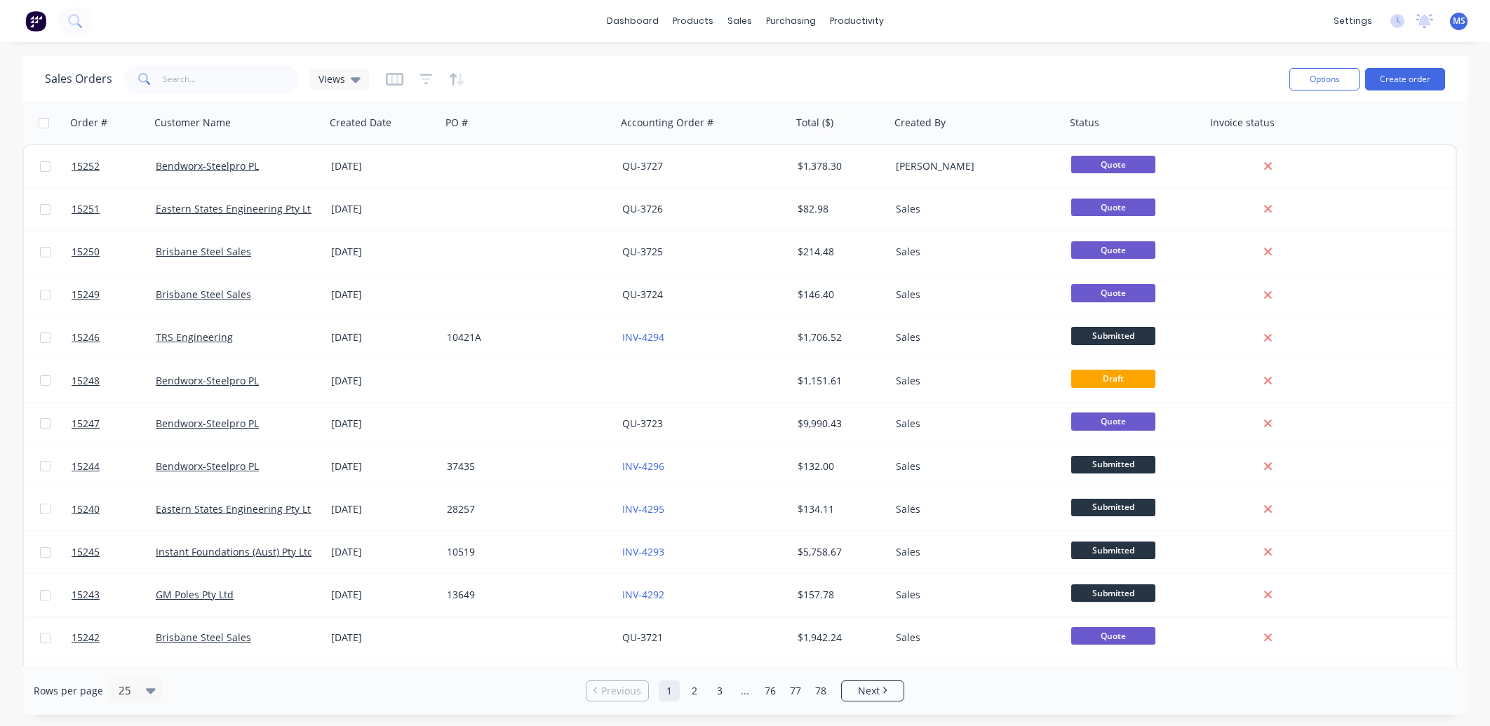 This screenshot has height=726, width=1490. I want to click on a: QU-3726, so click(643, 208).